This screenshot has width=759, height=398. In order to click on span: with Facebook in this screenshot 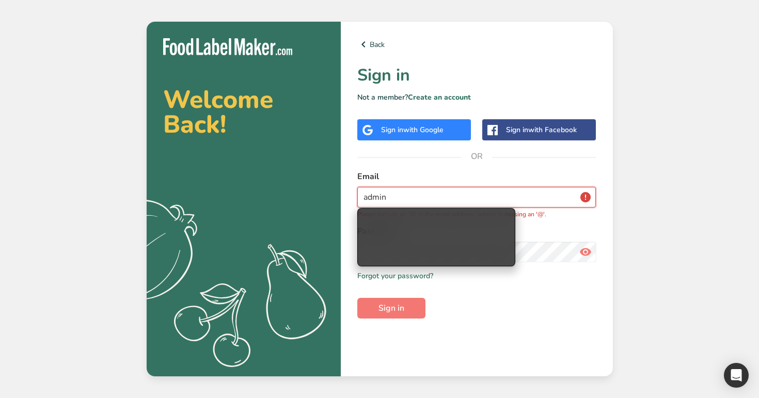, I will do `click(552, 130)`.